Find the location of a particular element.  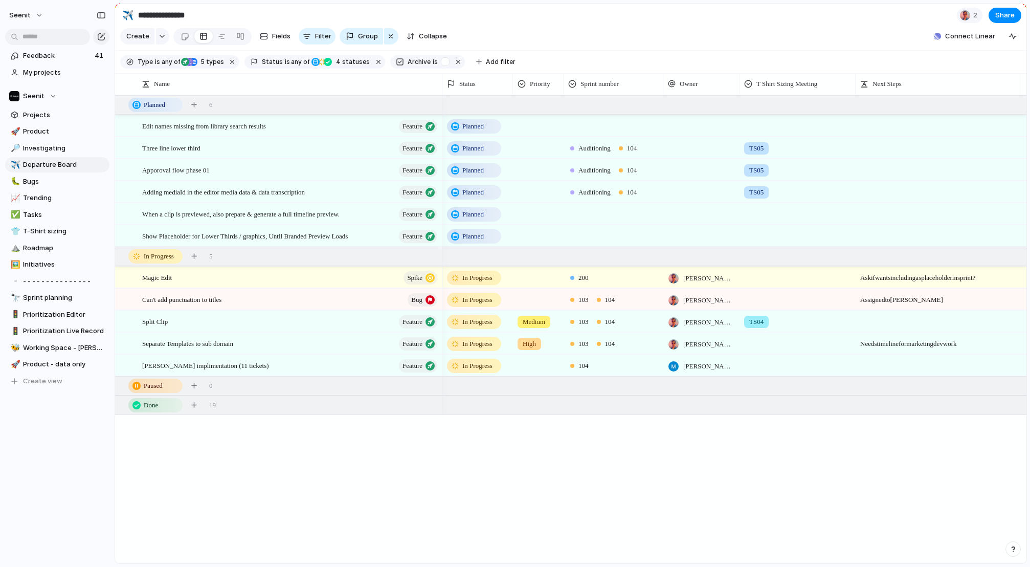

a: 🚀Product - data only is located at coordinates (57, 364).